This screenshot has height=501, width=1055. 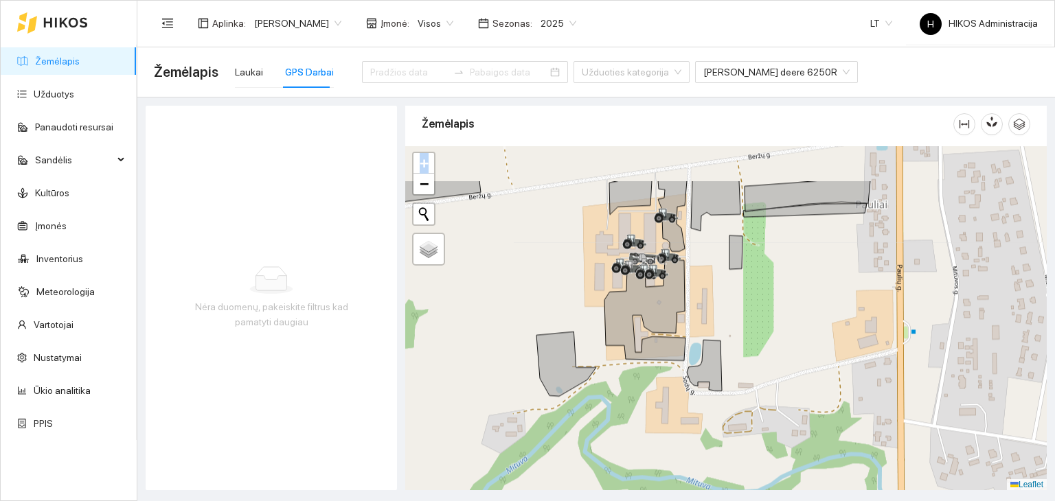 I want to click on span: swap-right, so click(x=459, y=72).